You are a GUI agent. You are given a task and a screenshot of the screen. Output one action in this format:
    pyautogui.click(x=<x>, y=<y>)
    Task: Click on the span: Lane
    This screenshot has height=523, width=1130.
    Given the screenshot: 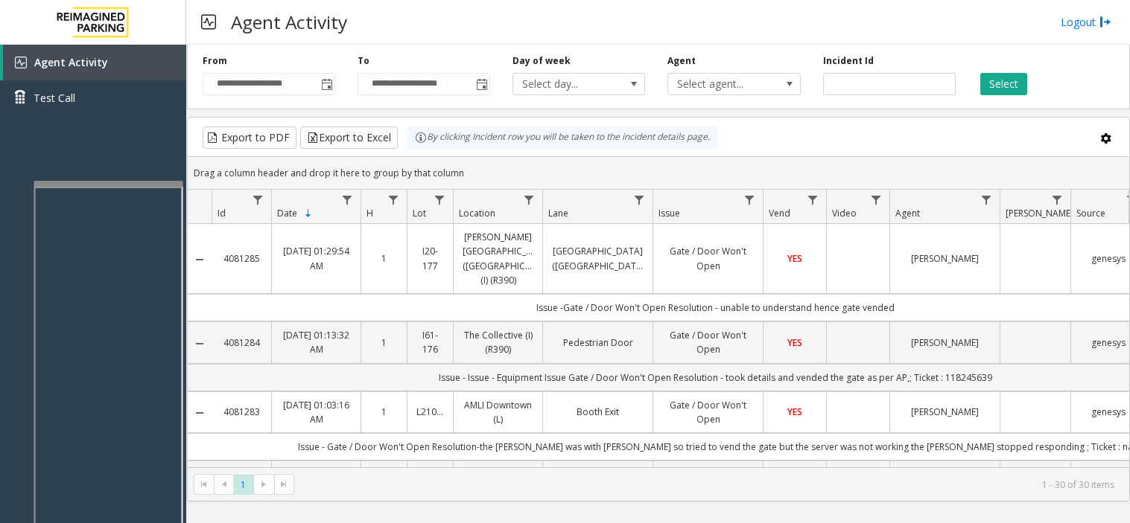 What is the action you would take?
    pyautogui.click(x=558, y=213)
    